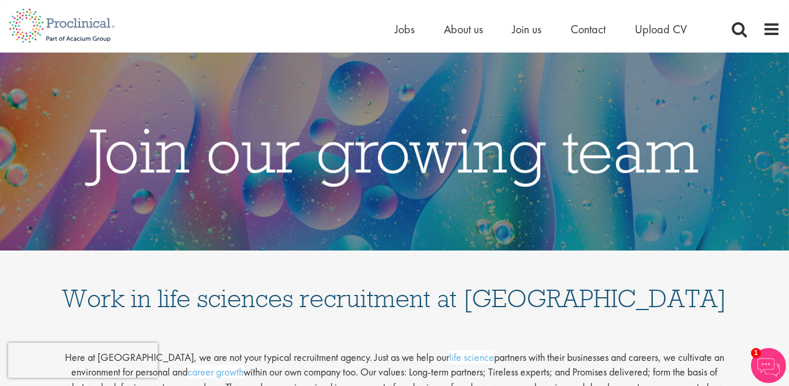  I want to click on a: Join us, so click(527, 29).